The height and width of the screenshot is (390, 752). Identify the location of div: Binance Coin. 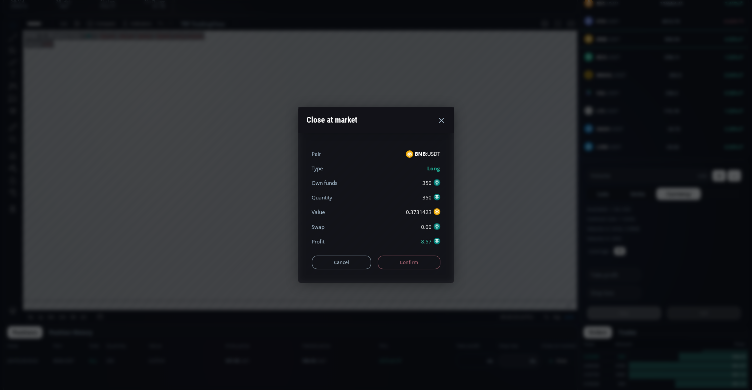
(58, 19).